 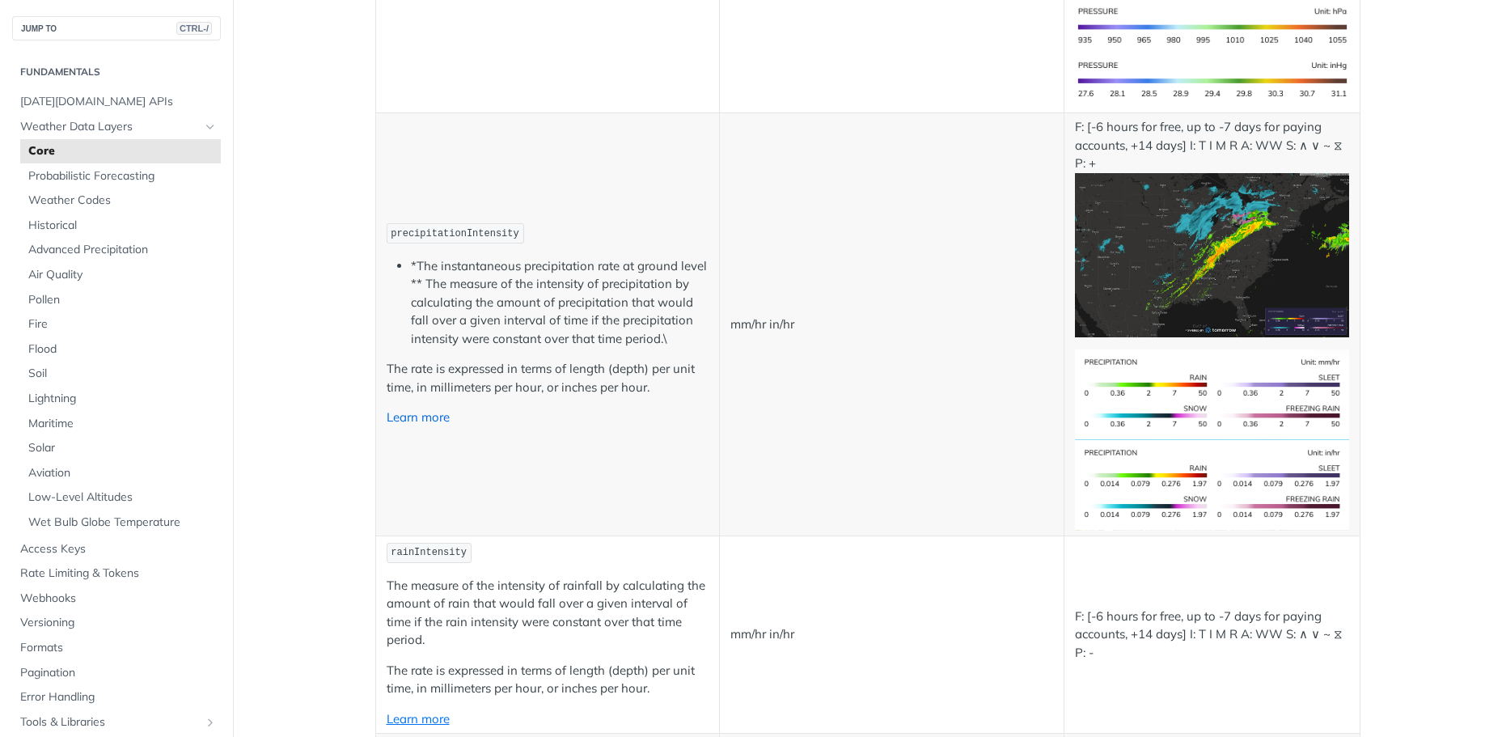 I want to click on span: Pollen, so click(x=122, y=300).